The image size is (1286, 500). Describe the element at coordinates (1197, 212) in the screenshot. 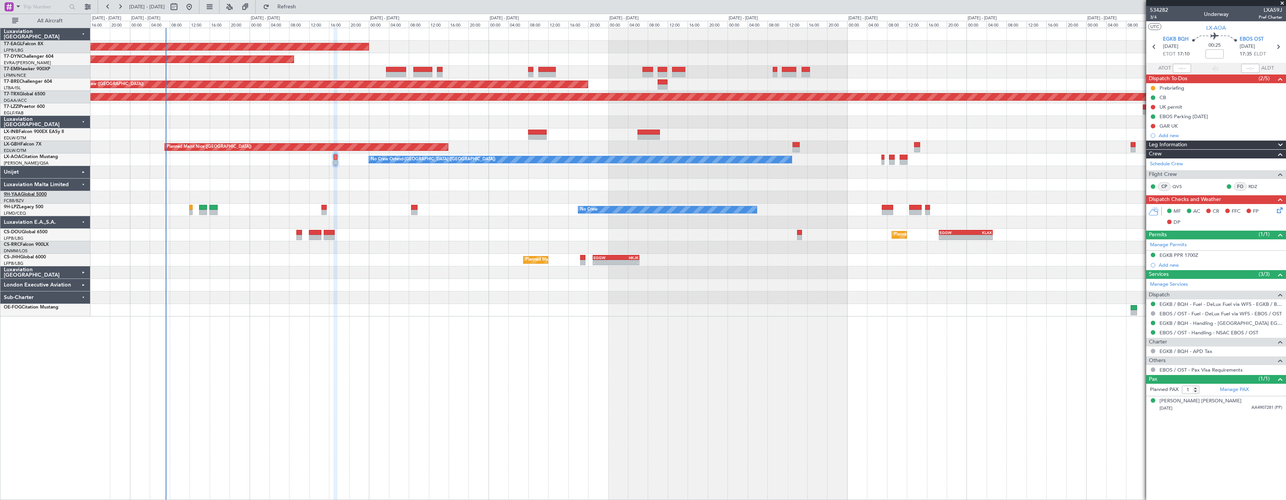

I see `span: AC` at that location.